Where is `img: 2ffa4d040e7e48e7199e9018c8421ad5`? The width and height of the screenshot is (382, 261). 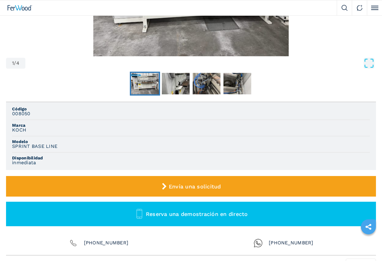 img: 2ffa4d040e7e48e7199e9018c8421ad5 is located at coordinates (145, 84).